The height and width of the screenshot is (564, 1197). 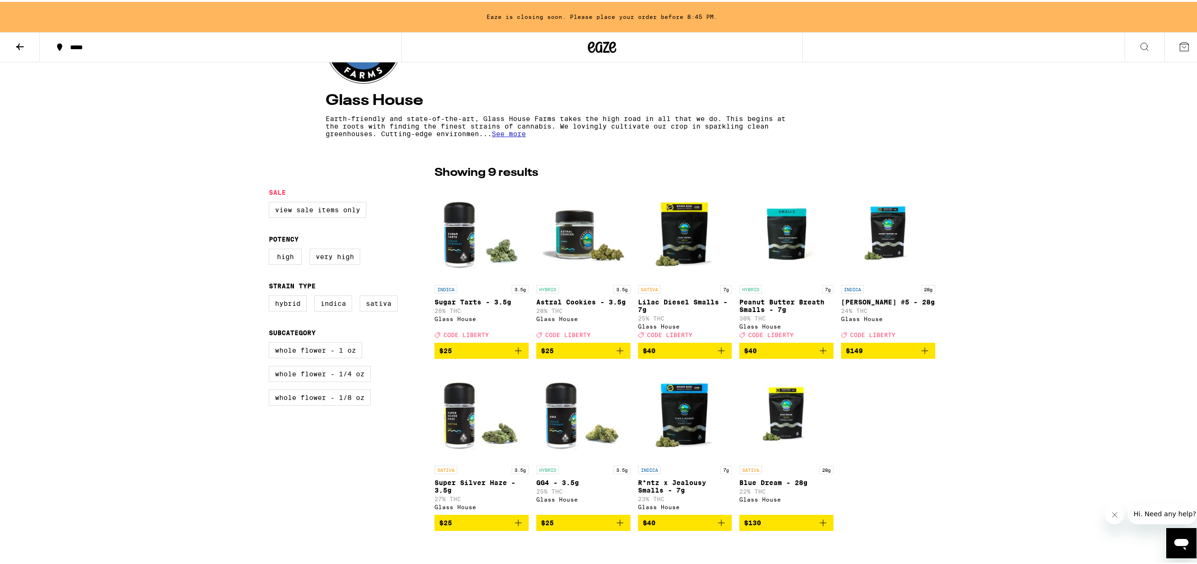 I want to click on legend: Strain Type, so click(x=292, y=284).